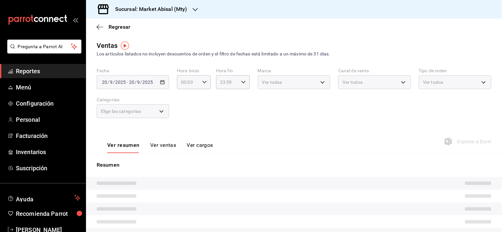 The height and width of the screenshot is (232, 502). I want to click on button: Pregunta a Parrot AI, so click(44, 47).